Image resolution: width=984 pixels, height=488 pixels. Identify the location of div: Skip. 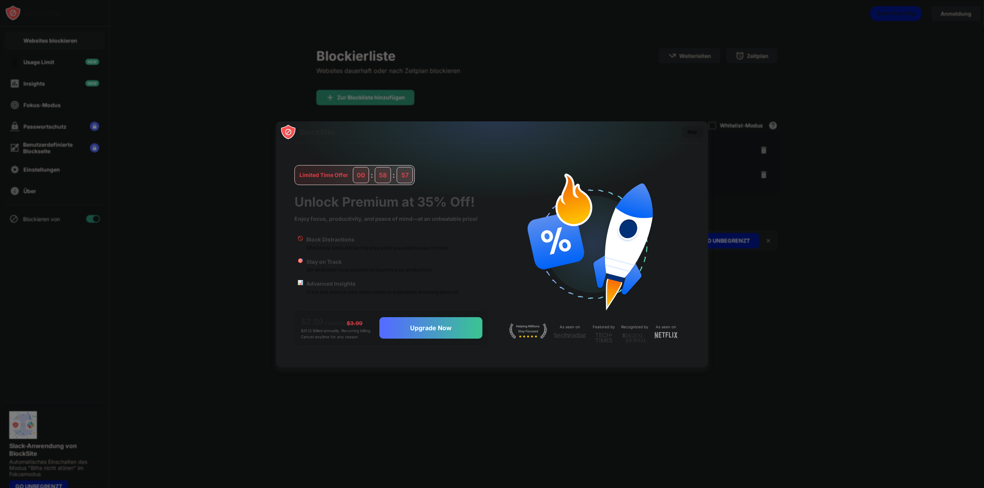
(692, 132).